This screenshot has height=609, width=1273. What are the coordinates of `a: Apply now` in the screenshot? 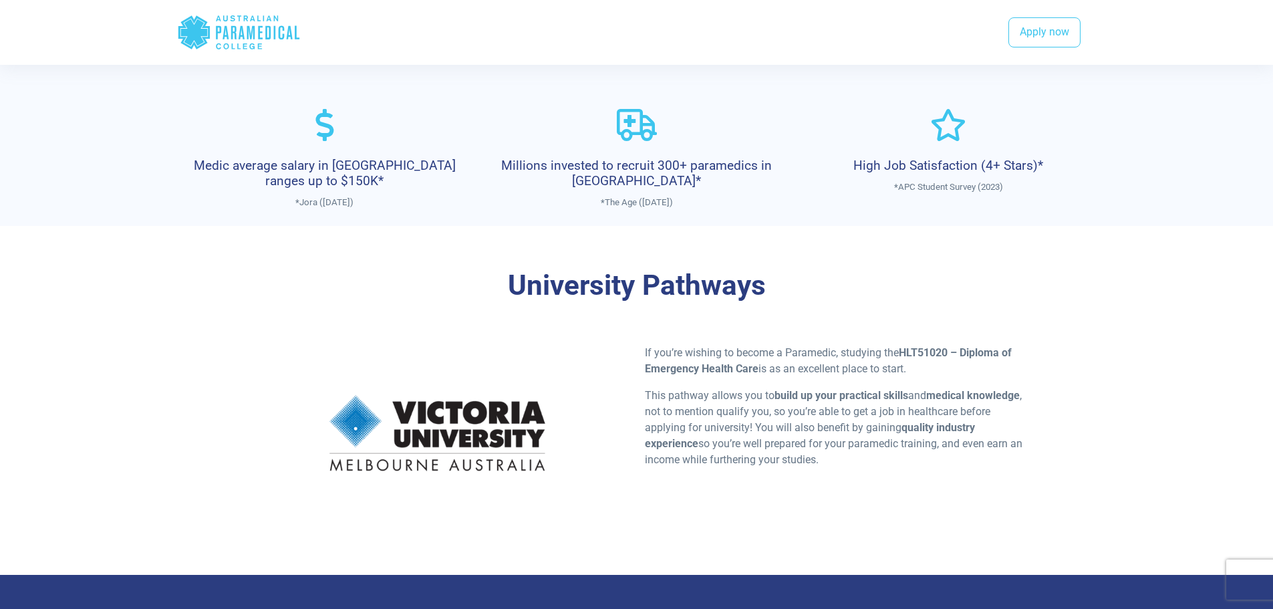 It's located at (1045, 33).